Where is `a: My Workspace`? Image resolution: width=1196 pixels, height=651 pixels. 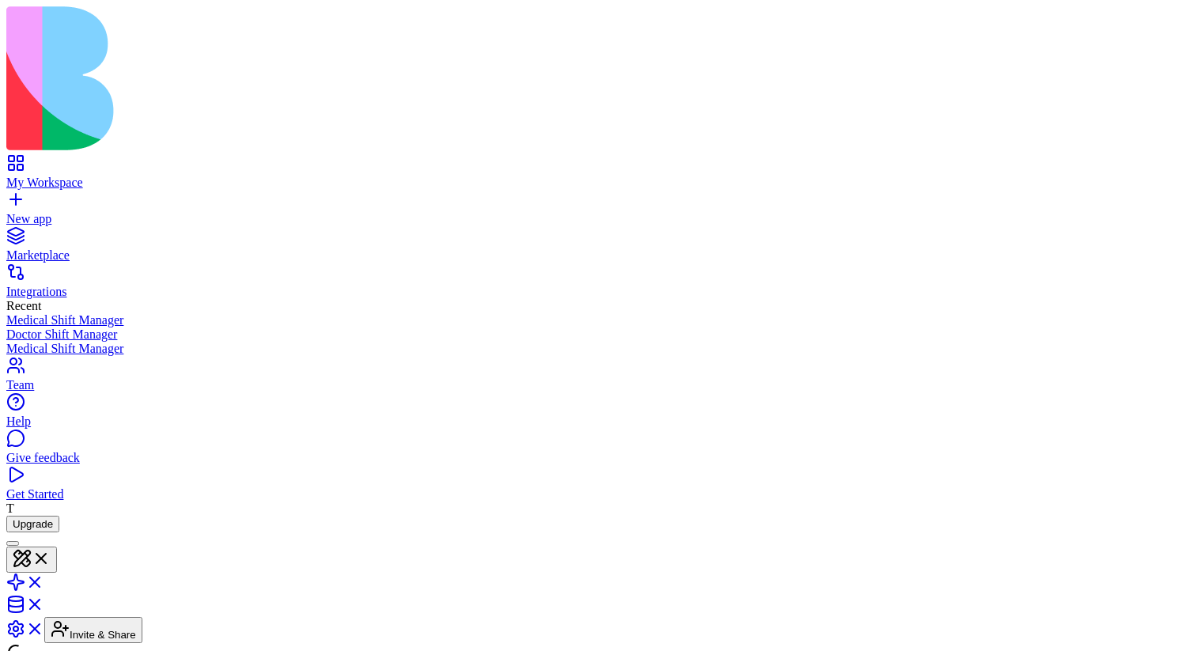 a: My Workspace is located at coordinates (598, 176).